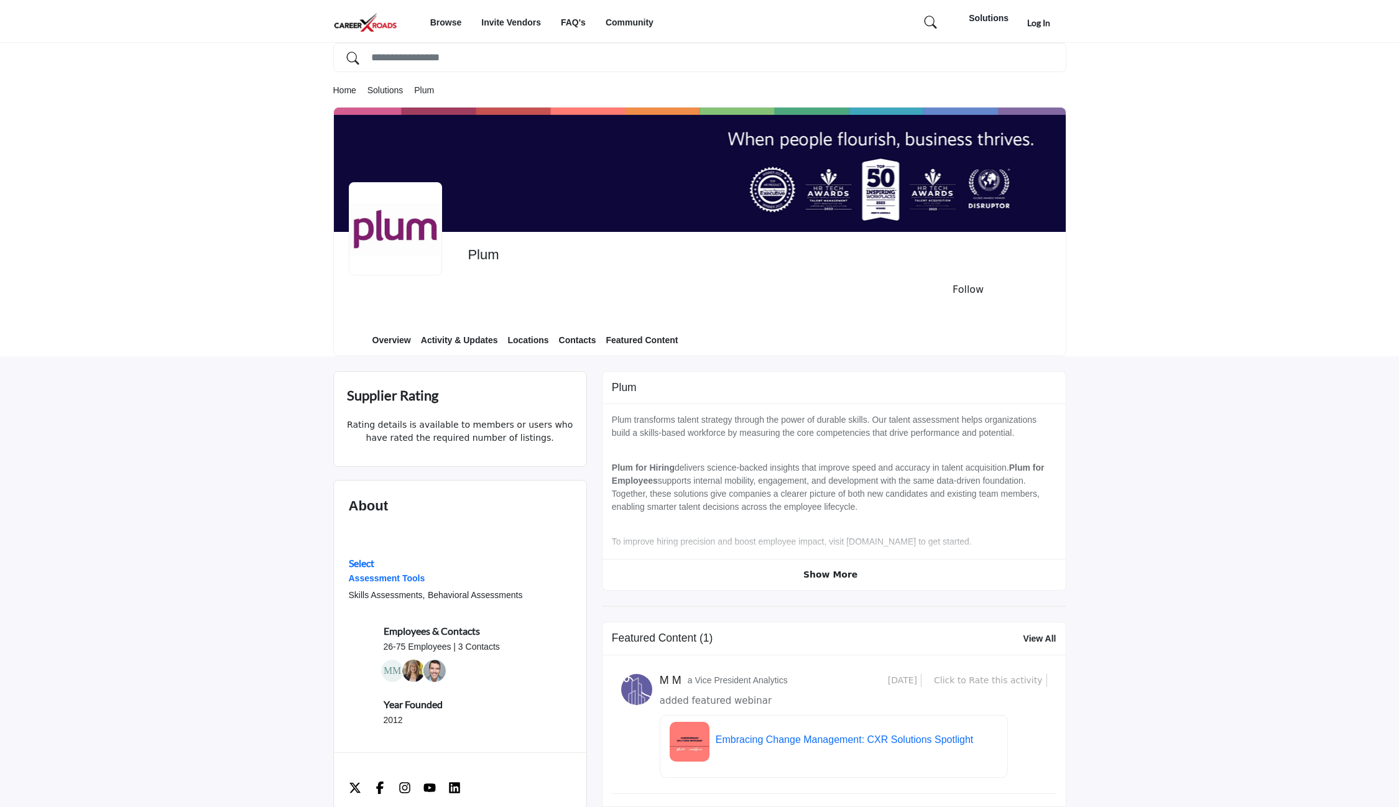 This screenshot has width=1399, height=807. I want to click on a: FAQ's, so click(573, 22).